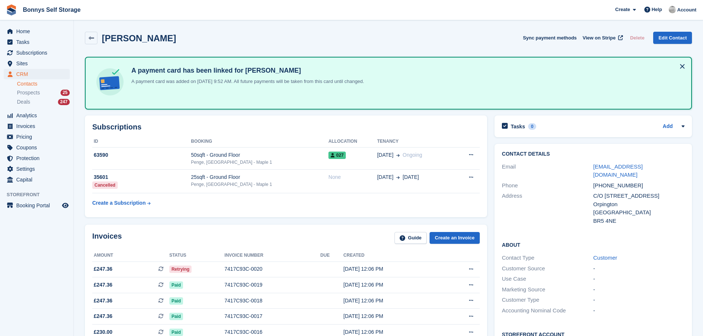 This screenshot has width=703, height=336. Describe the element at coordinates (65, 205) in the screenshot. I see `a: Preview store` at that location.